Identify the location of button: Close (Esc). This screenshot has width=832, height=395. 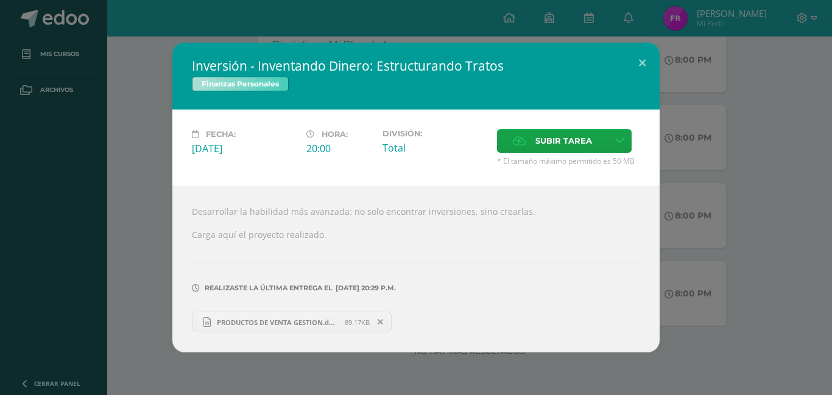
(642, 63).